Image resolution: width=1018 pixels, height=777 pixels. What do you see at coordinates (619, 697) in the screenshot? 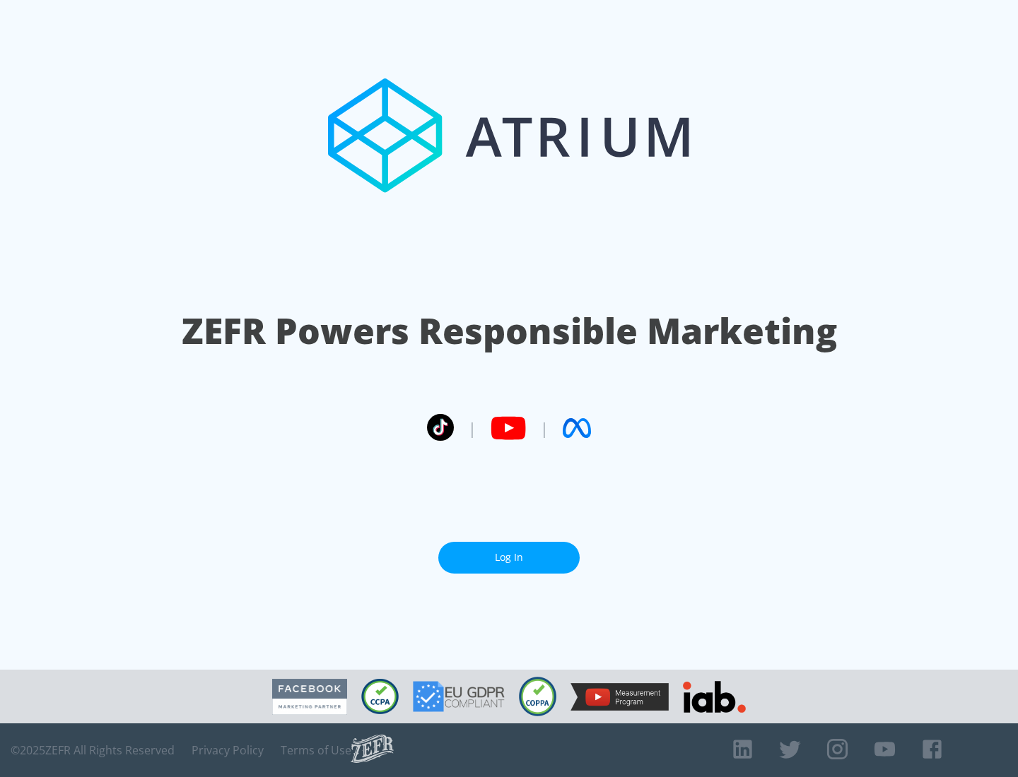
I see `img: YouTube Measurement Program` at bounding box center [619, 697].